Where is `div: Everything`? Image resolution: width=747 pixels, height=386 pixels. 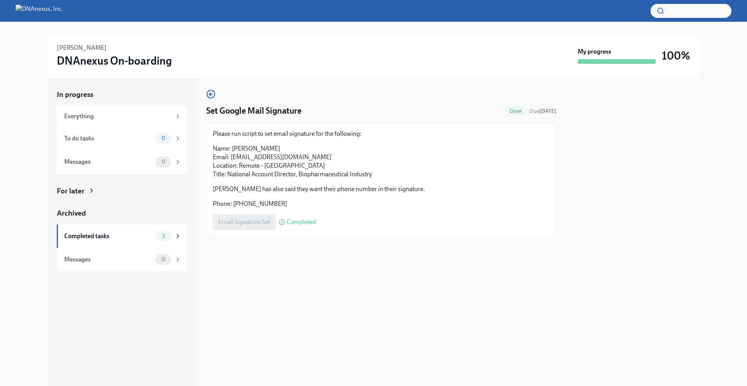 div: Everything is located at coordinates (118, 116).